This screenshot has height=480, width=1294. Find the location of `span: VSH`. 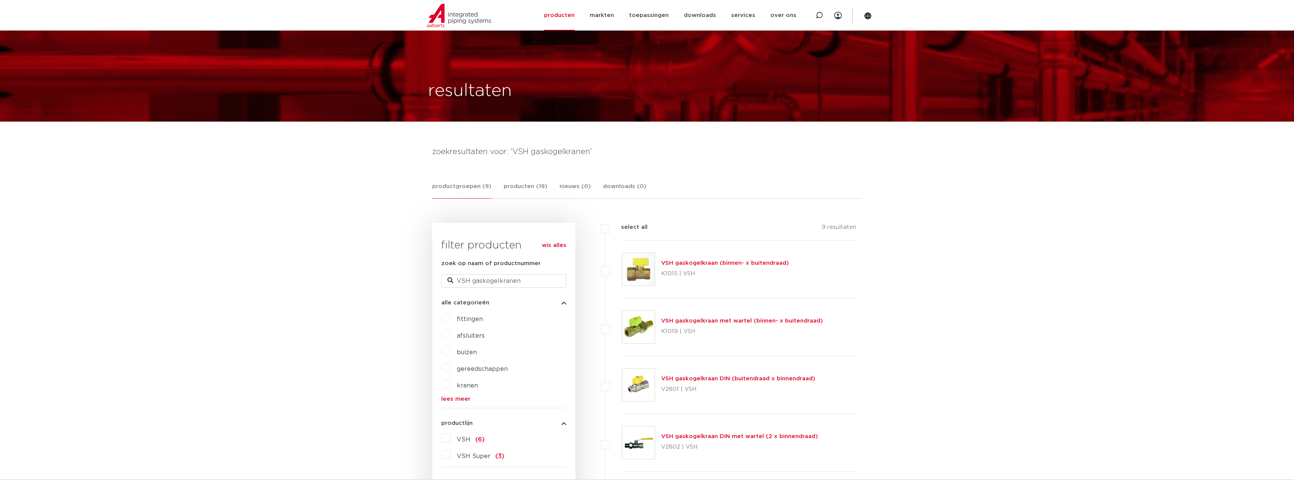

span: VSH is located at coordinates (464, 440).